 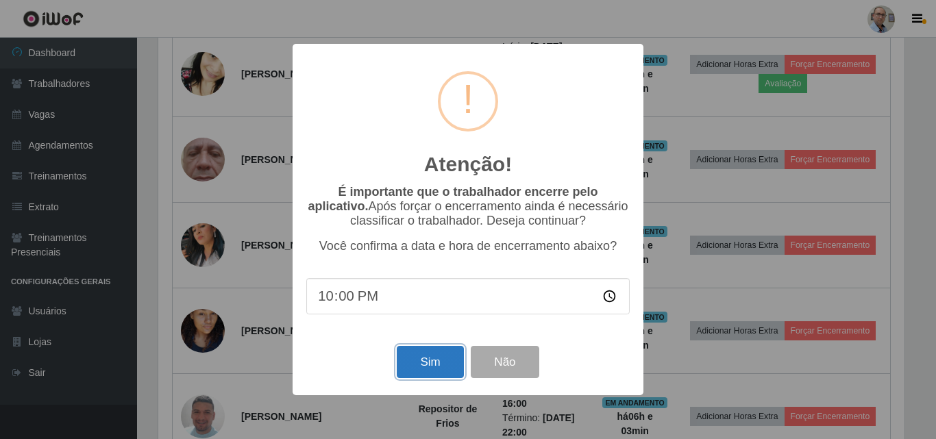 I want to click on h2: Atenção!, so click(x=468, y=164).